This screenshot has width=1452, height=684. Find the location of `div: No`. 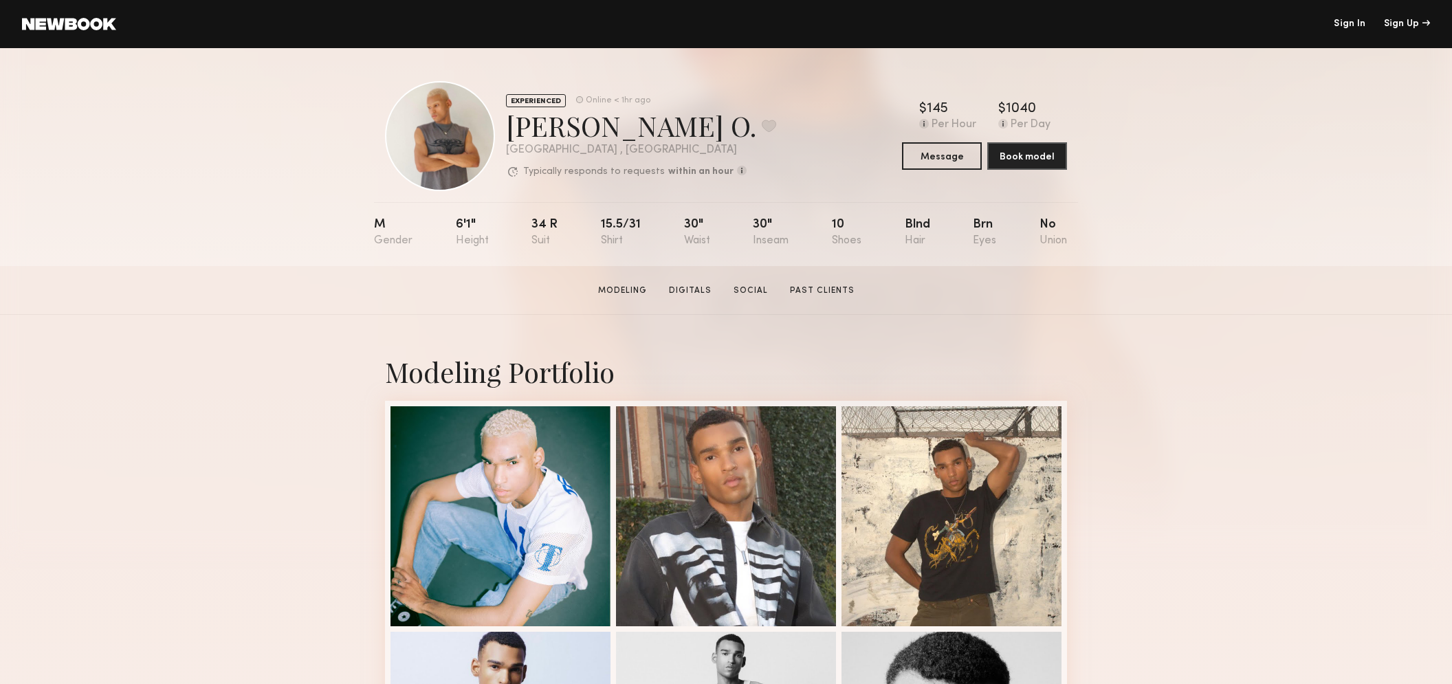

div: No is located at coordinates (1053, 232).